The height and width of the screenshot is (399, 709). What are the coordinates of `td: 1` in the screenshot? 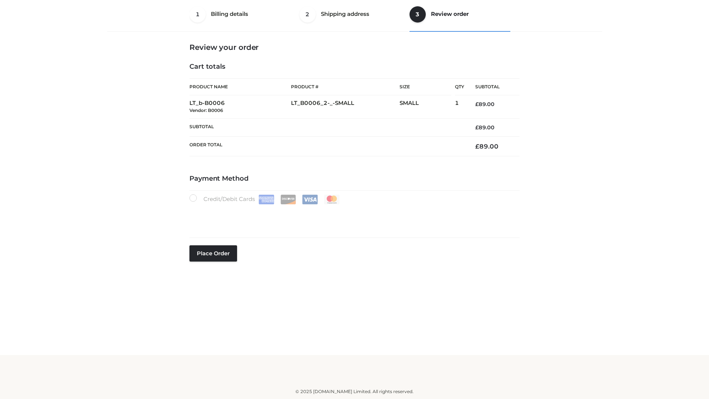 It's located at (459, 107).